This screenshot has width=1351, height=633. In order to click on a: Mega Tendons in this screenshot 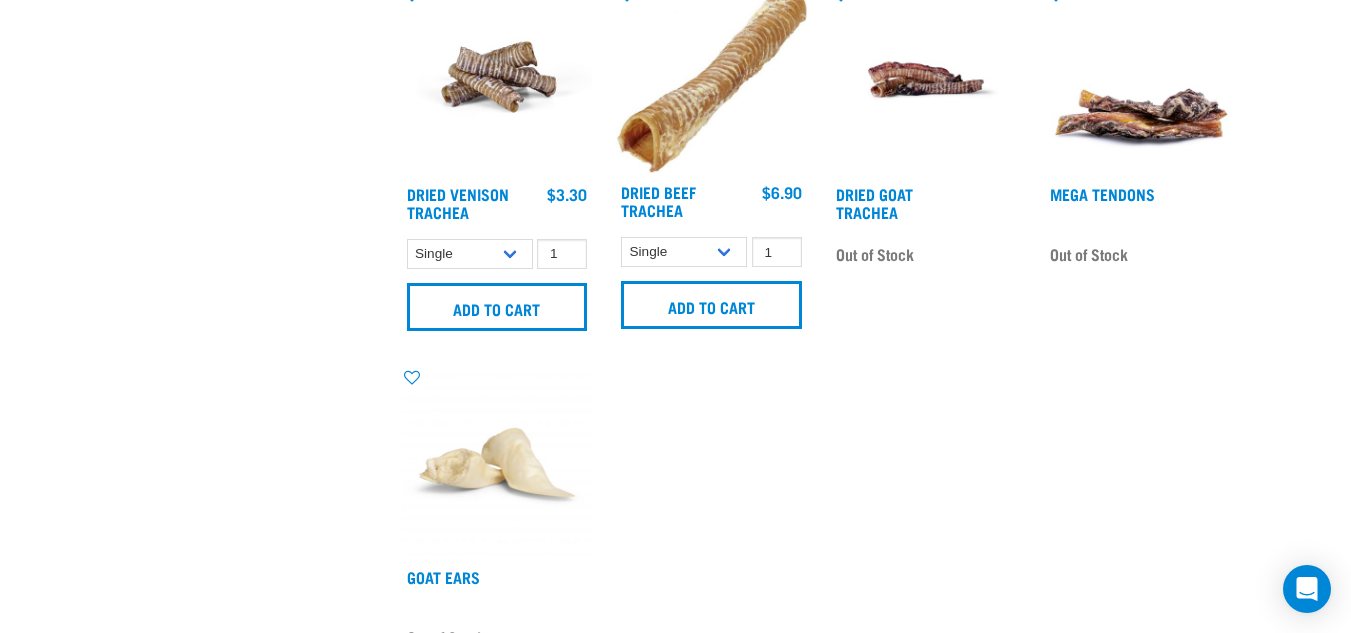, I will do `click(1102, 193)`.